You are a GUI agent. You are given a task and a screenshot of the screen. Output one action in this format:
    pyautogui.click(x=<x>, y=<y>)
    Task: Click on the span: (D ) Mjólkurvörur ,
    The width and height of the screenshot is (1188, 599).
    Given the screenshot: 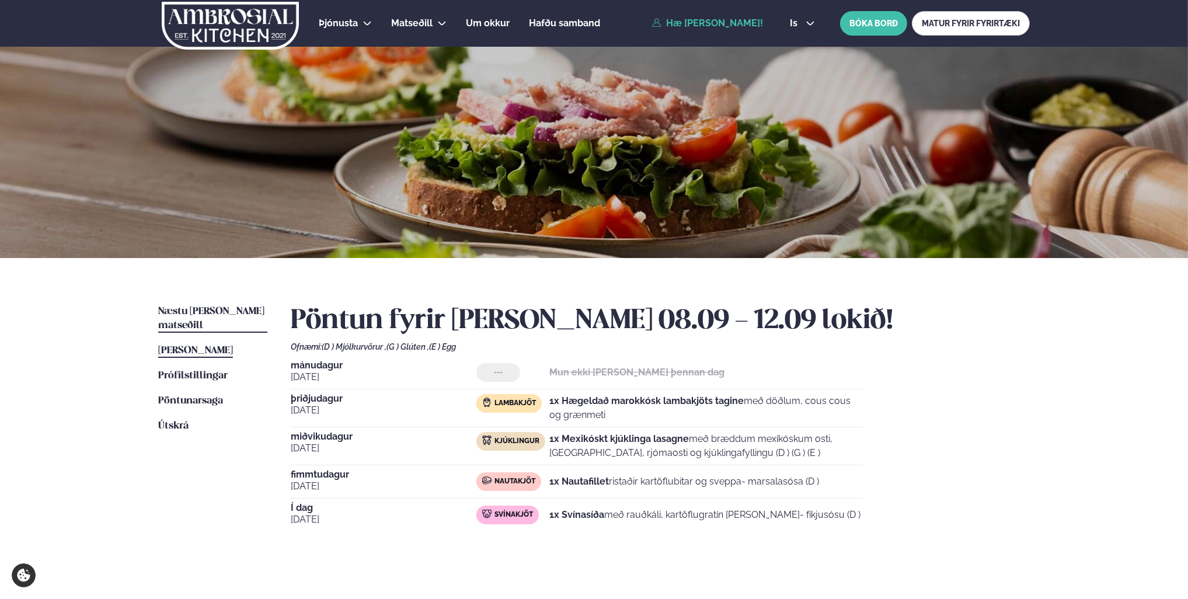 What is the action you would take?
    pyautogui.click(x=354, y=347)
    